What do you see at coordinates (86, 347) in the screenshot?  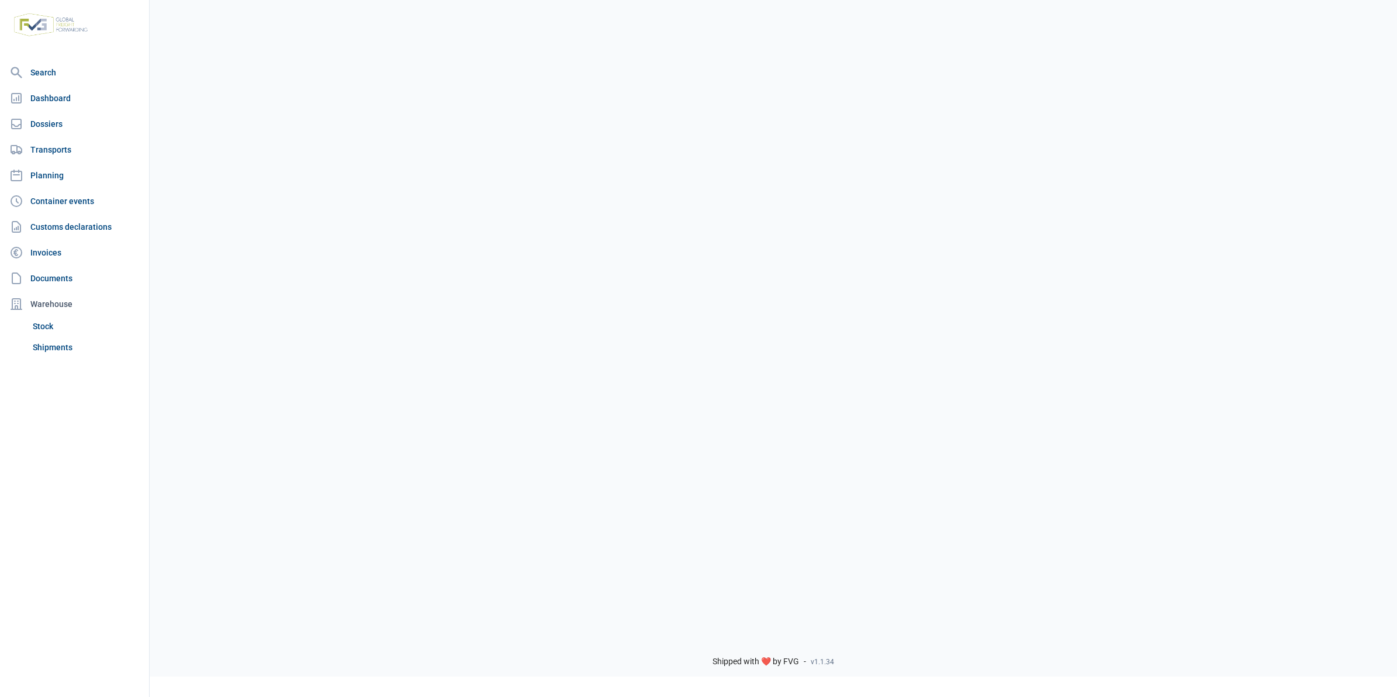 I see `a: Shipments` at bounding box center [86, 347].